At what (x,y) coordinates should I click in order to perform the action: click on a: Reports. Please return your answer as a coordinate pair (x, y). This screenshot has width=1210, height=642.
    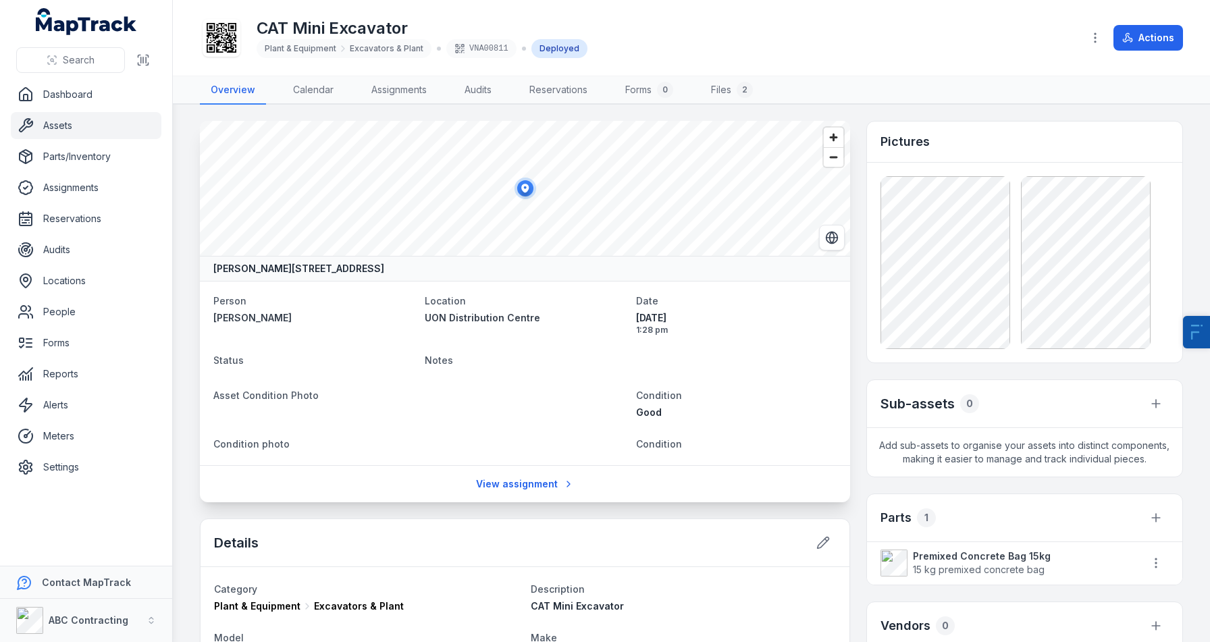
    Looking at the image, I should click on (86, 374).